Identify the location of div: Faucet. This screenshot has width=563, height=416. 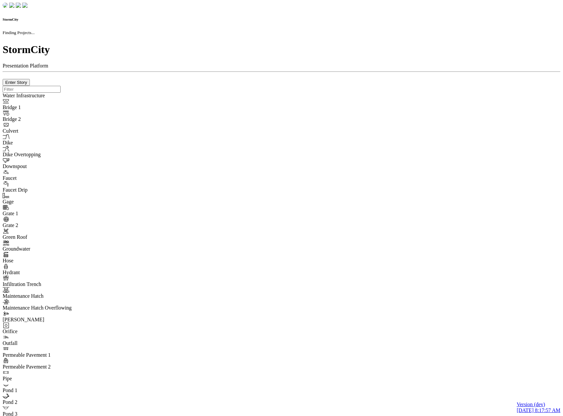
(47, 178).